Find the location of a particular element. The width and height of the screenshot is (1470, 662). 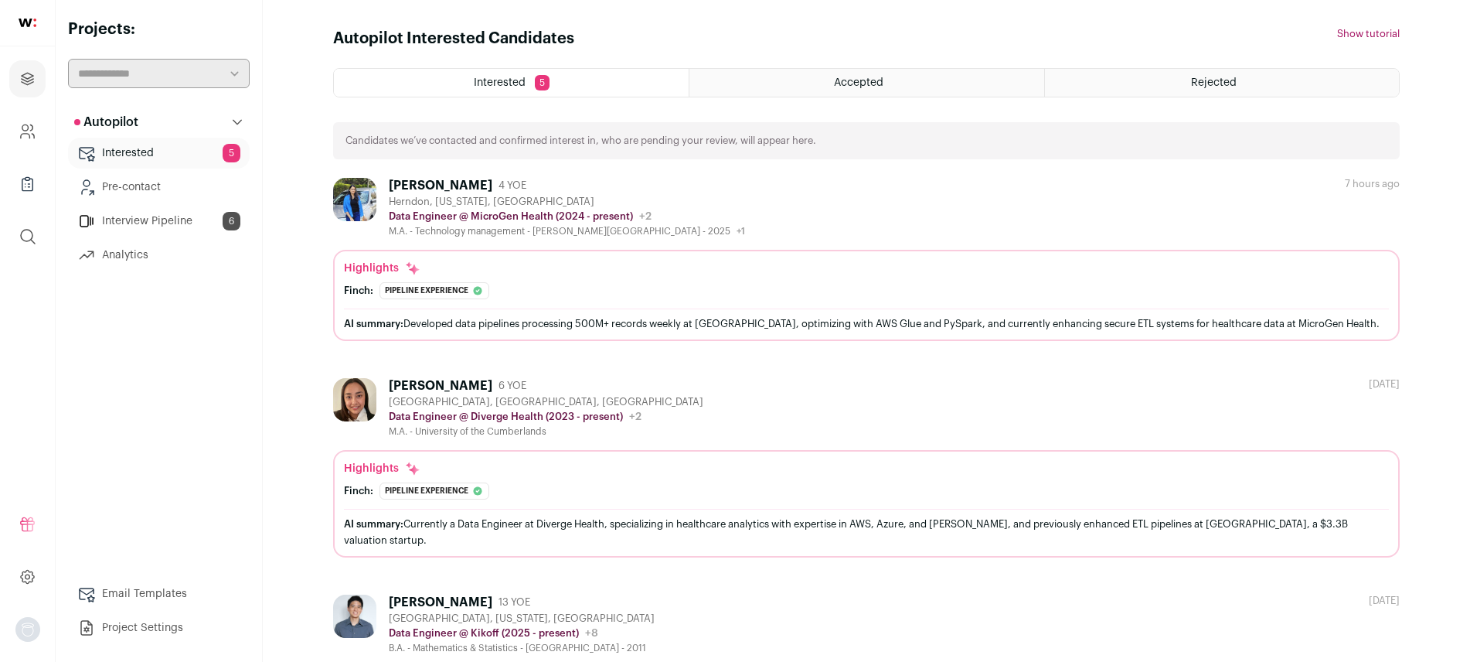

div: Currently a Data Engineer at Diverge Health, specializing in healthcare analytics with expertise ... is located at coordinates (866, 532).